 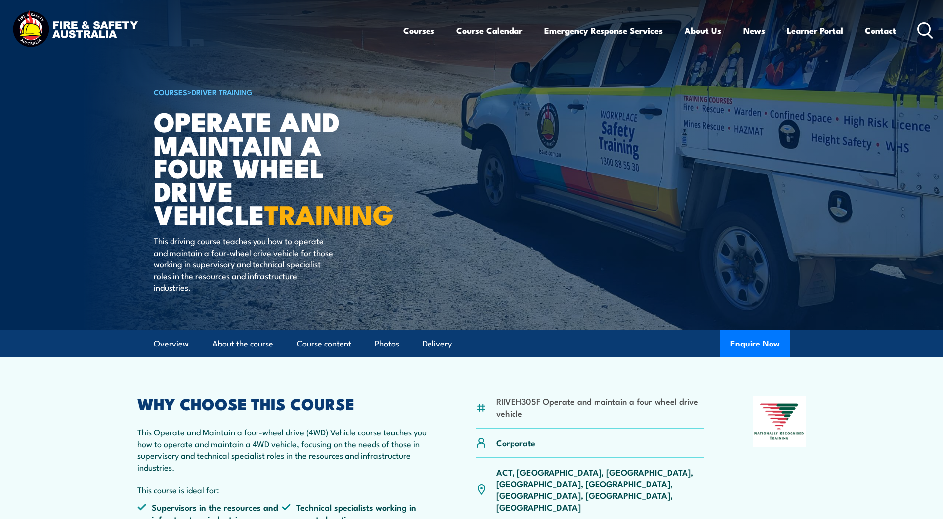 What do you see at coordinates (603, 30) in the screenshot?
I see `a: Emergency Response Services` at bounding box center [603, 30].